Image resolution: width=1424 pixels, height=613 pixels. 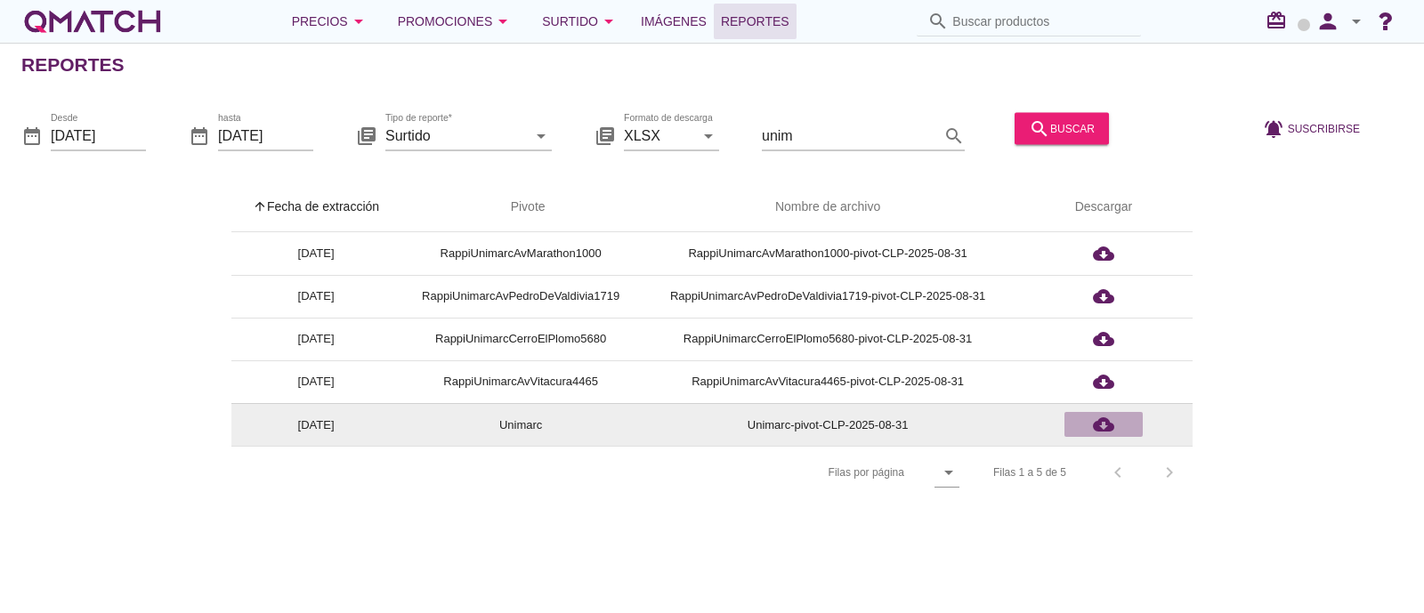 I want to click on button: Suscribirse, so click(x=1311, y=128).